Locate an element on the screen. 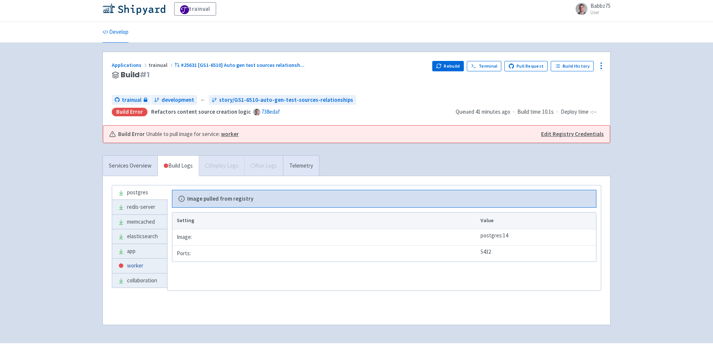 This screenshot has width=713, height=347. a: Terminal is located at coordinates (484, 66).